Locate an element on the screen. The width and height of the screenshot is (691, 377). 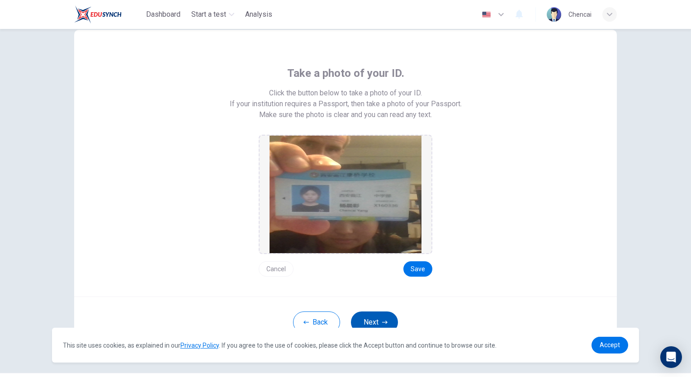
button: Back is located at coordinates (317, 322).